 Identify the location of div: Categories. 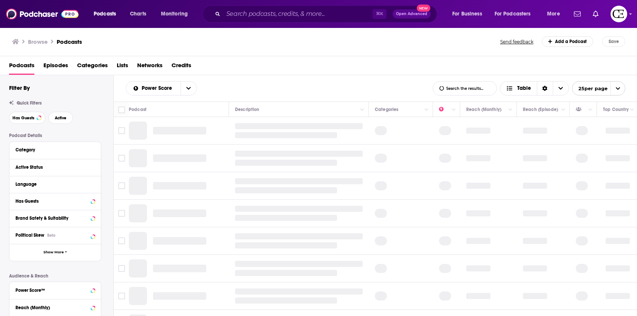
(386, 110).